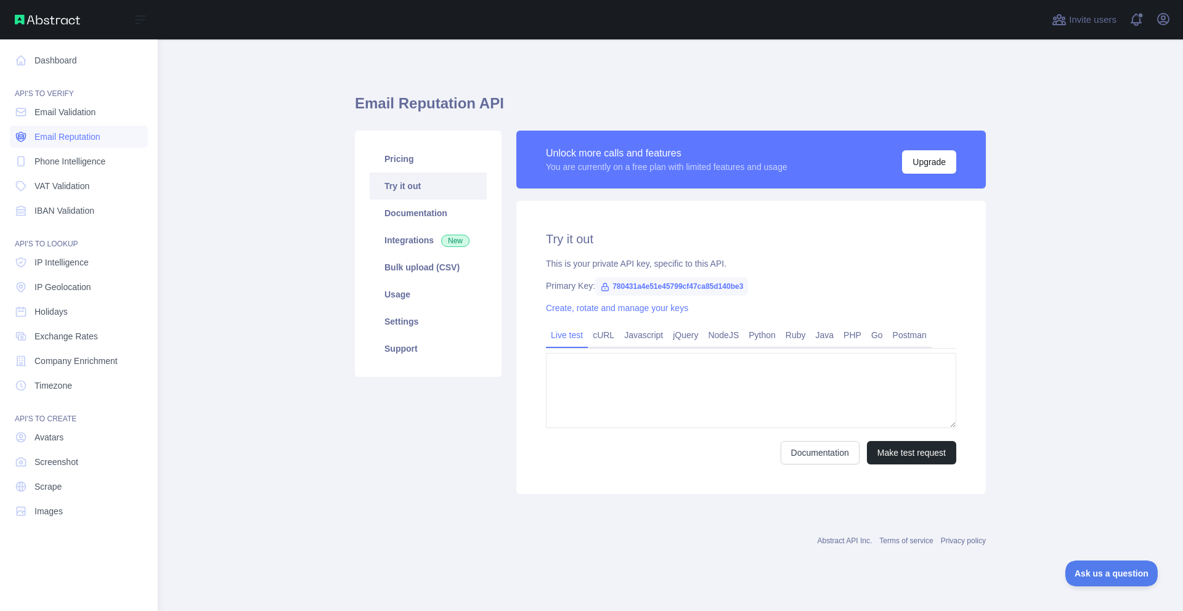 The image size is (1183, 611). I want to click on a: Scrape, so click(79, 487).